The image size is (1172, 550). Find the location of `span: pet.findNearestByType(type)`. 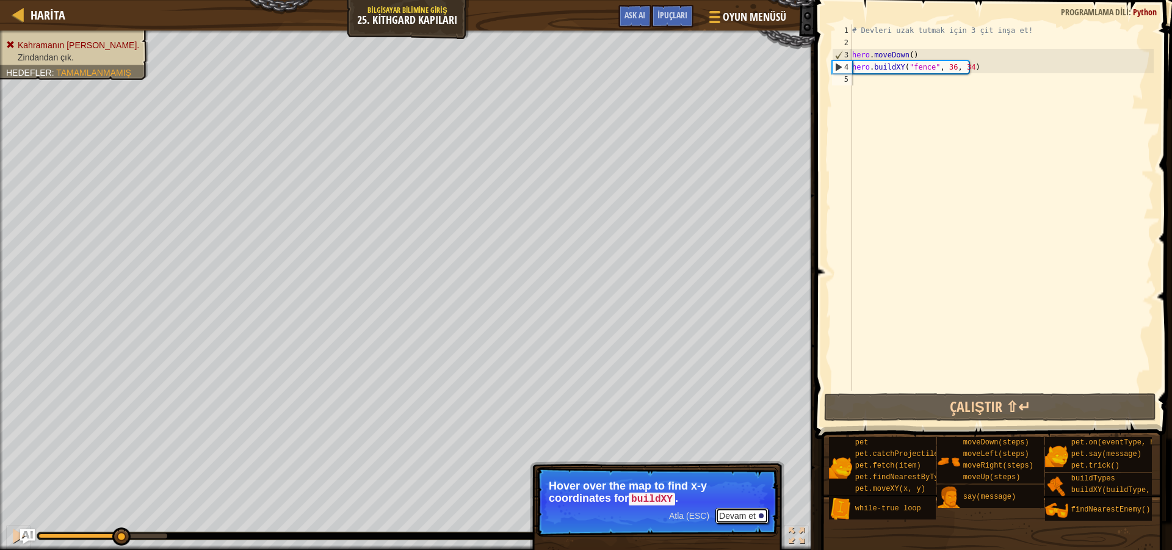

span: pet.findNearestByType(type) is located at coordinates (915, 478).